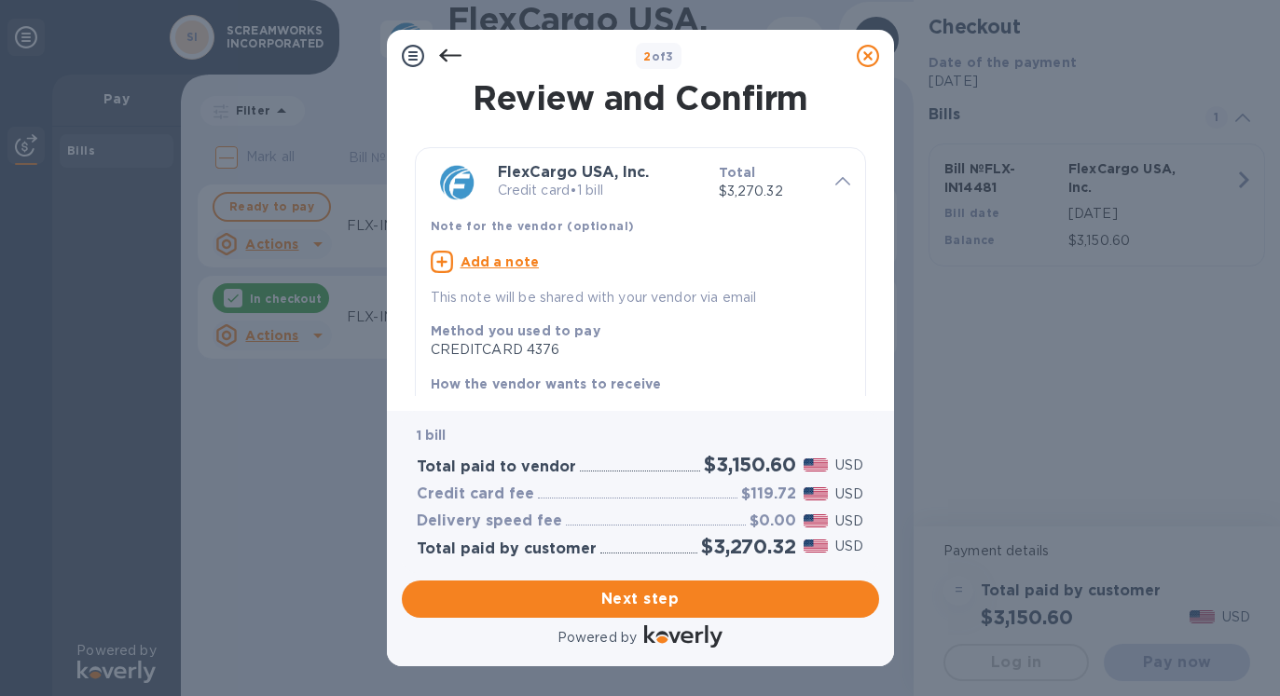  I want to click on h3: Credit card fee, so click(475, 494).